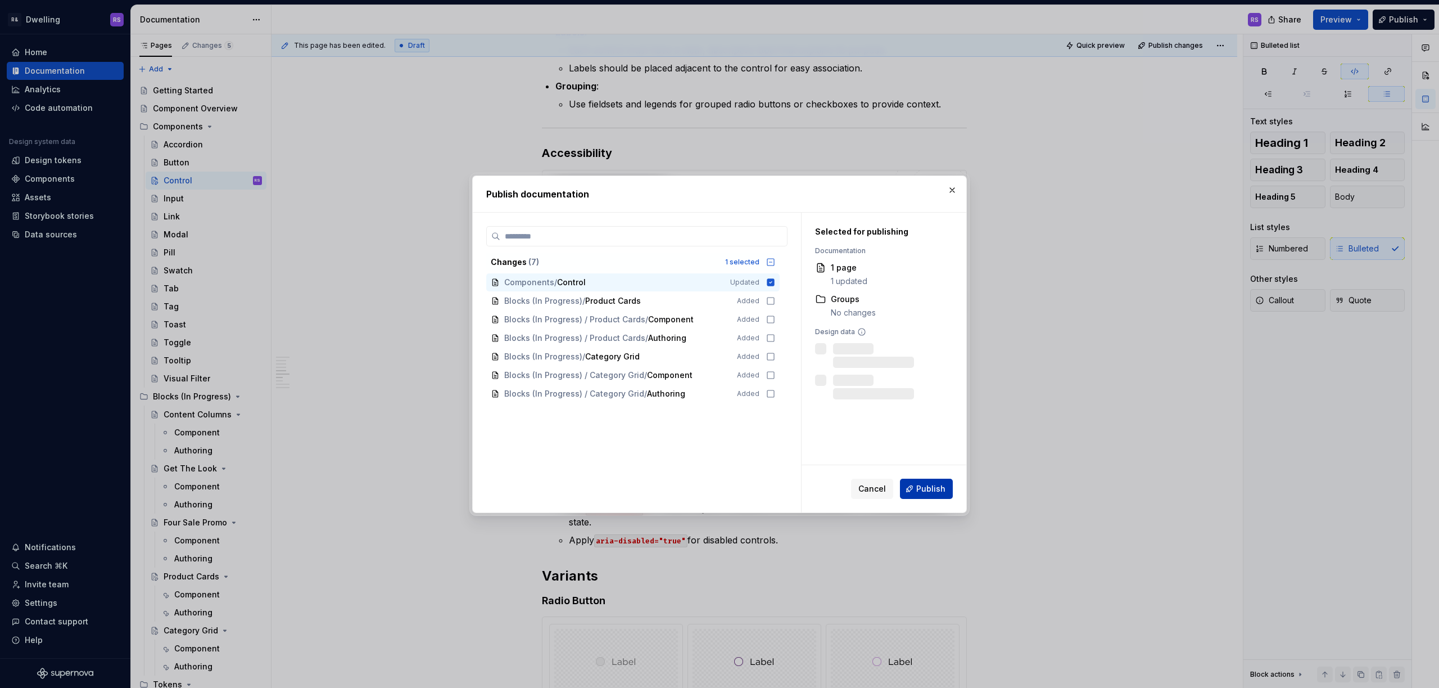  I want to click on span: Updated, so click(745, 282).